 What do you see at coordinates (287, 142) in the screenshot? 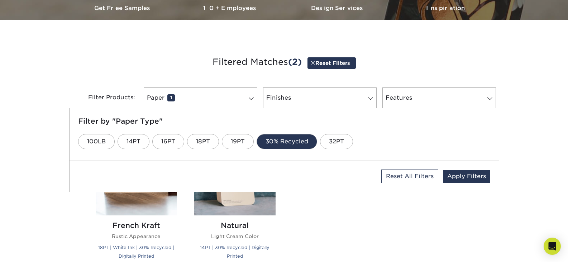
I see `a: 30% Recycled` at bounding box center [287, 142].